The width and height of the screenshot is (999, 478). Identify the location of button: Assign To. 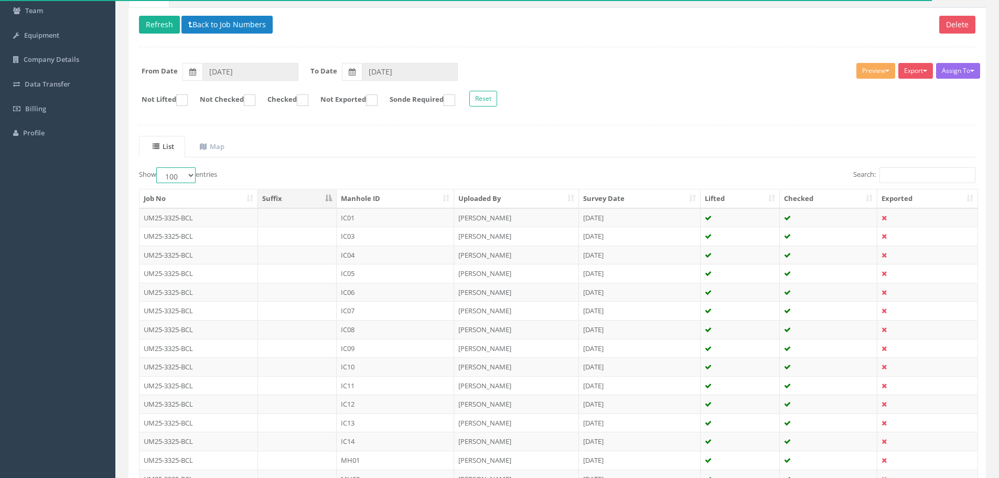
(958, 71).